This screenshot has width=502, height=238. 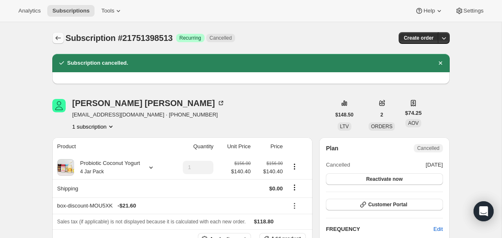 What do you see at coordinates (66, 168) in the screenshot?
I see `img: product img` at bounding box center [66, 168].